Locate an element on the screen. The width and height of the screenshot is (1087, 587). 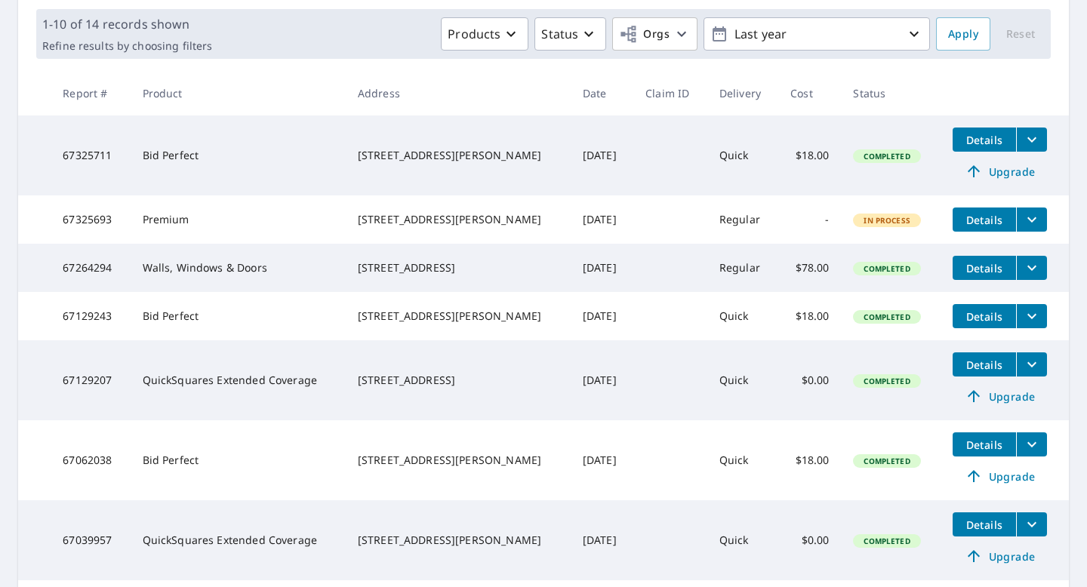
th: Delivery is located at coordinates (743, 93).